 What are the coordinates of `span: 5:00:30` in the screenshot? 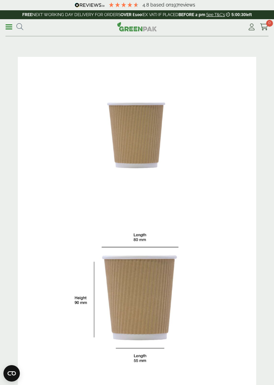 It's located at (238, 15).